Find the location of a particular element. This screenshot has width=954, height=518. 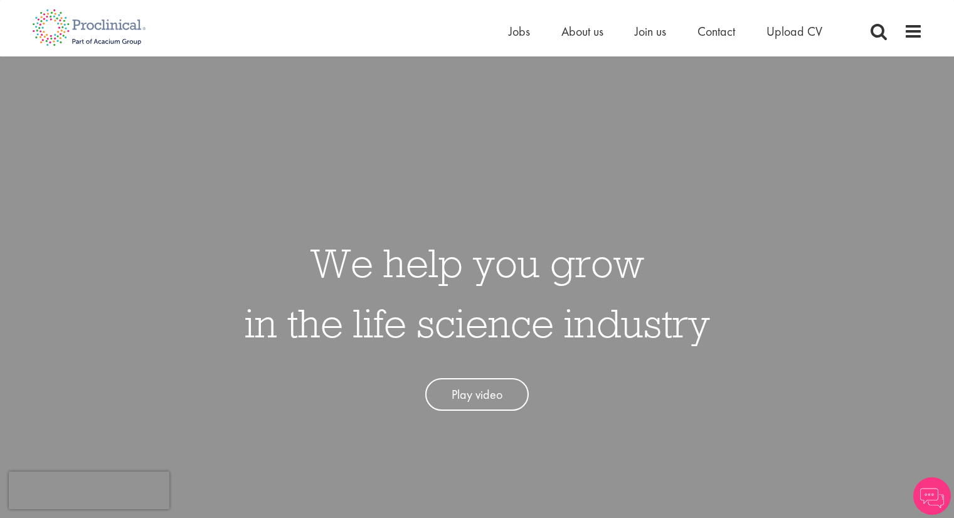

span: About us is located at coordinates (582, 31).